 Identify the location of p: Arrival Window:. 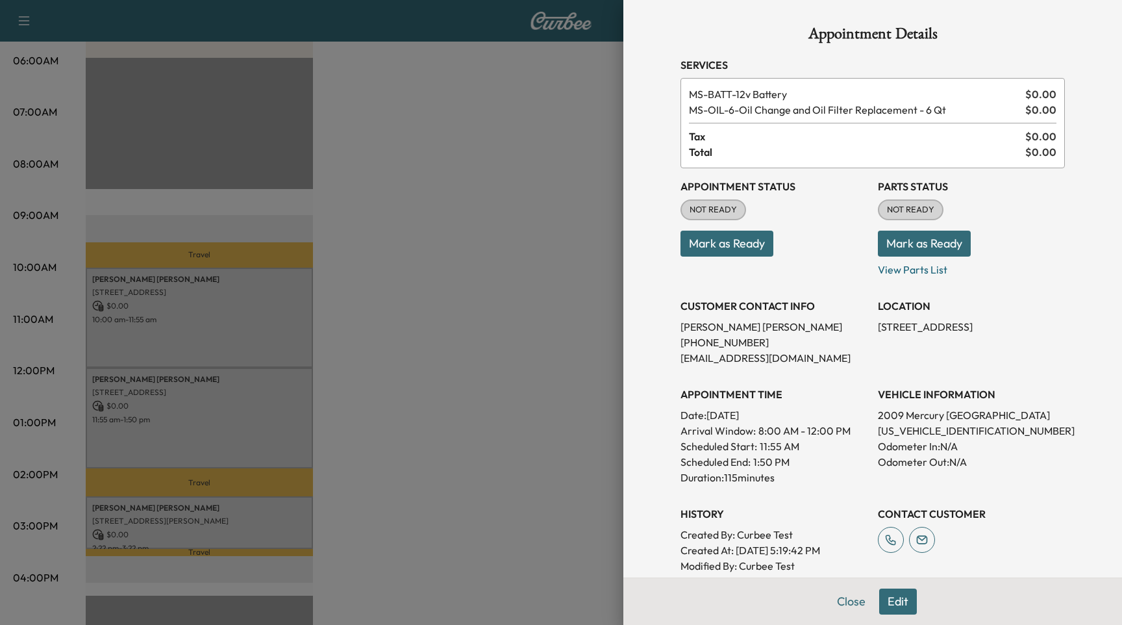
(774, 431).